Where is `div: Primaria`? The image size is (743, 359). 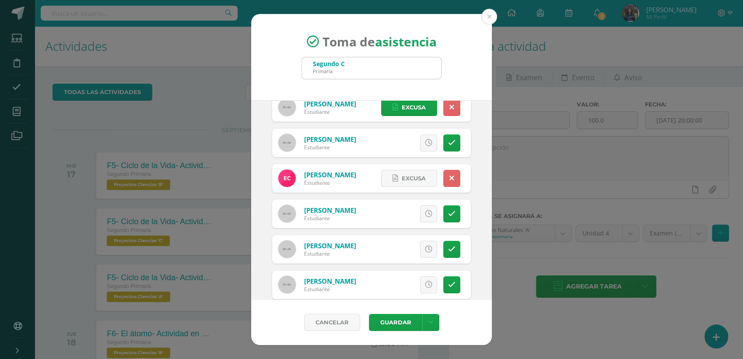 div: Primaria is located at coordinates (328, 71).